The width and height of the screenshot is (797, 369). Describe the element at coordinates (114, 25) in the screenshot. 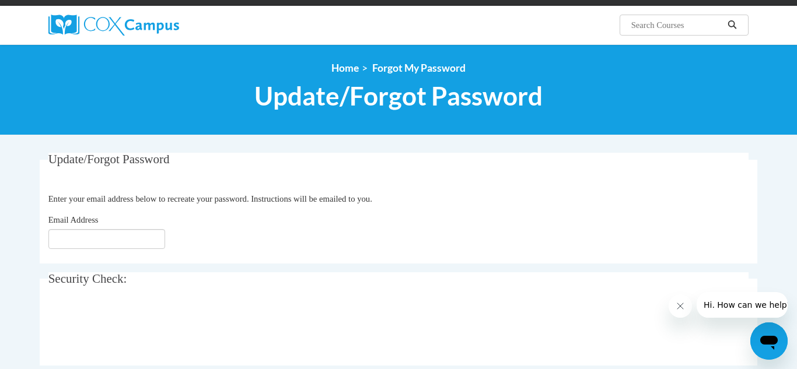

I see `img: Cox Campus` at that location.